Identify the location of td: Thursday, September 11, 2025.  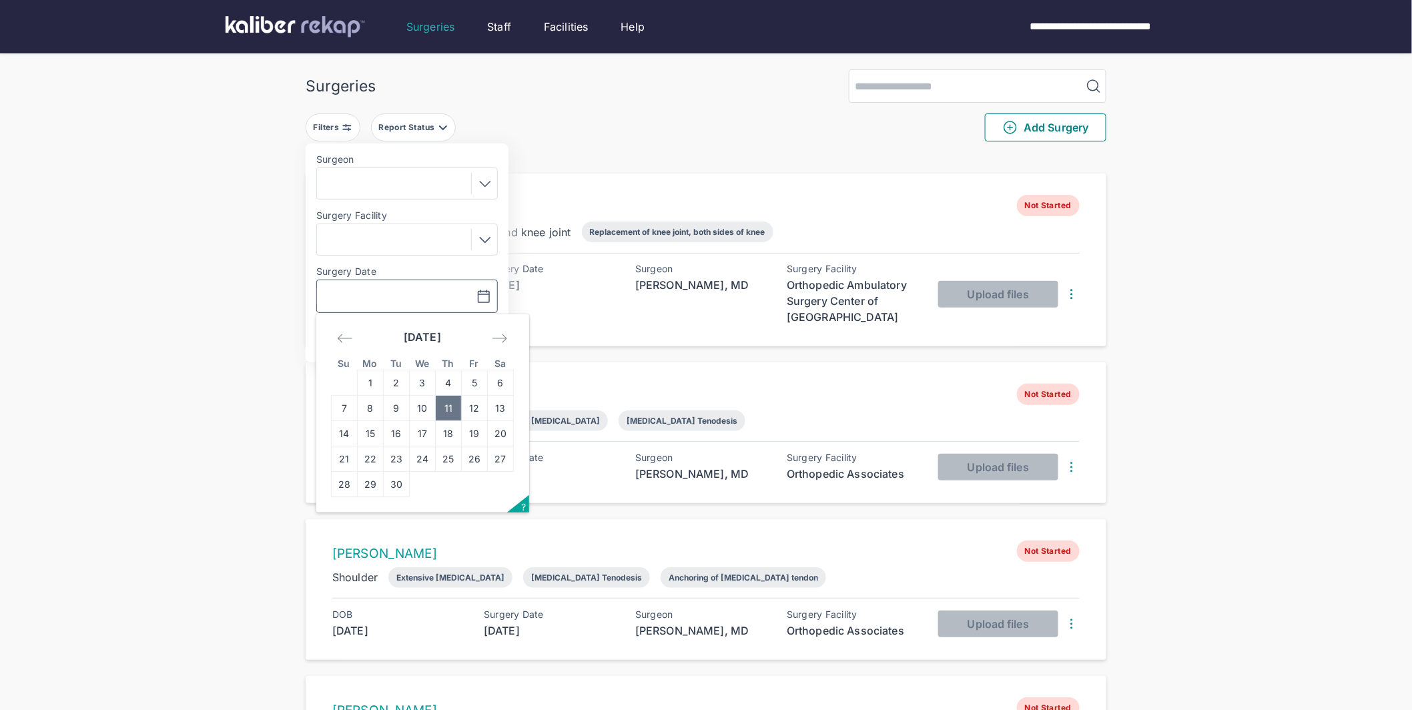
(448, 408).